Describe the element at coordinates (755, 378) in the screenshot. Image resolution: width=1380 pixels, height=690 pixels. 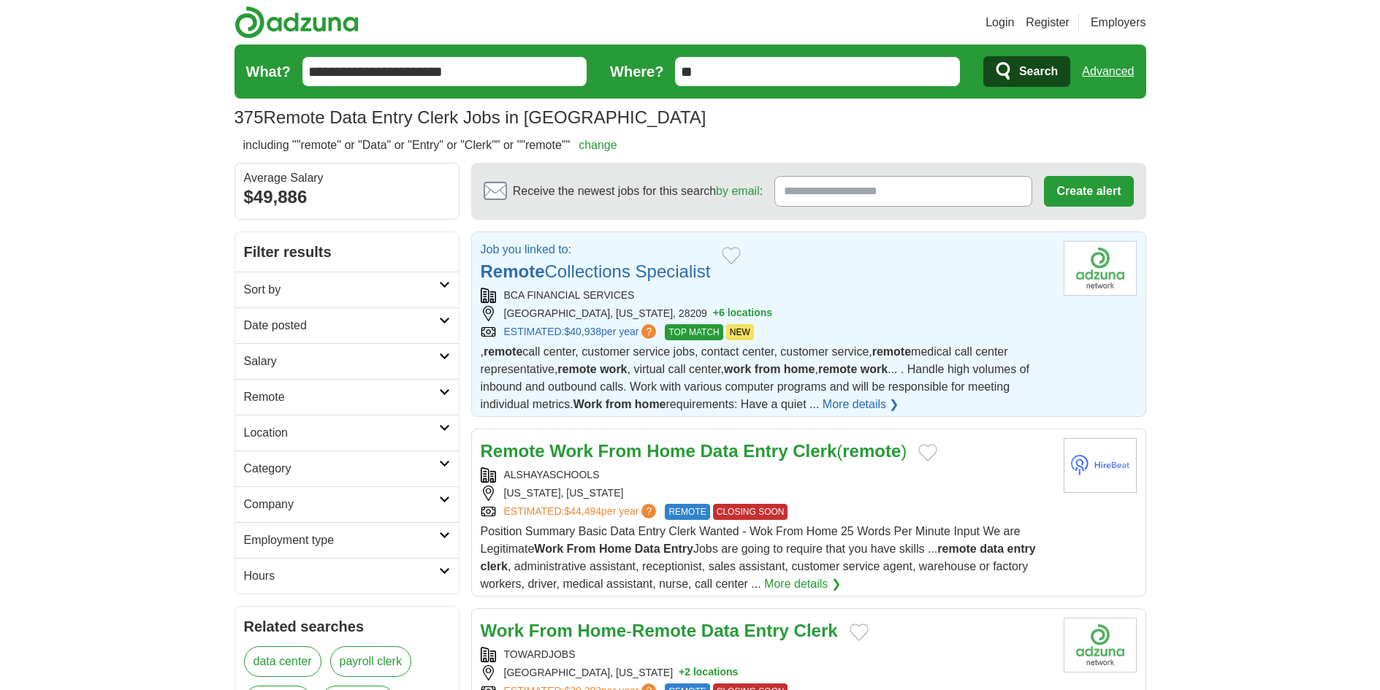
I see `span: , call center, customer service jobs, contact center, customer service, medical call center repre...` at that location.